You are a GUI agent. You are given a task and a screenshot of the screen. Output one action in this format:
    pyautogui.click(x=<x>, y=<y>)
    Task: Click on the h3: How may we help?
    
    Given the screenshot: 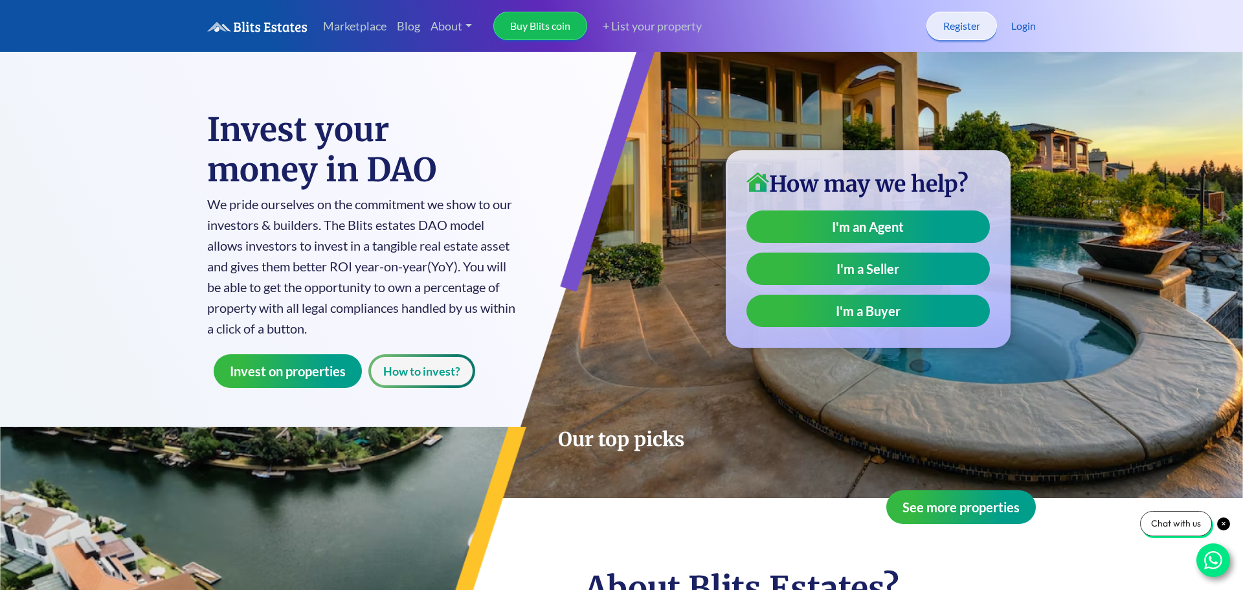 What is the action you would take?
    pyautogui.click(x=868, y=184)
    